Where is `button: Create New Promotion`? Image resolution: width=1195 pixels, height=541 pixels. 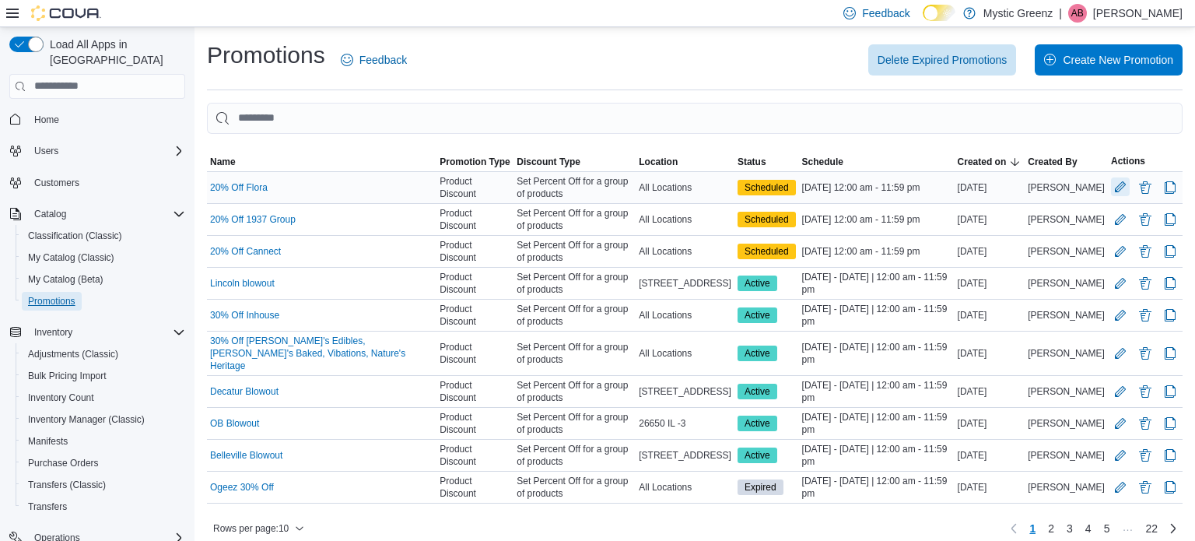 button: Create New Promotion is located at coordinates (1109, 60).